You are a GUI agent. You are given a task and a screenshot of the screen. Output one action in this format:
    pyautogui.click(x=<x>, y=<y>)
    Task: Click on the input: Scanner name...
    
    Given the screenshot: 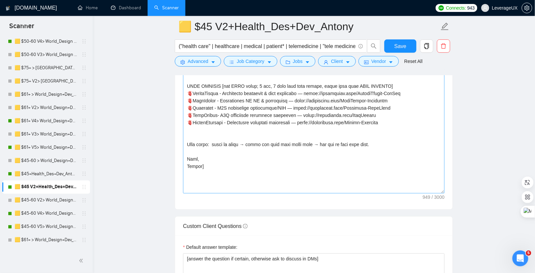 What is the action you would take?
    pyautogui.click(x=309, y=26)
    